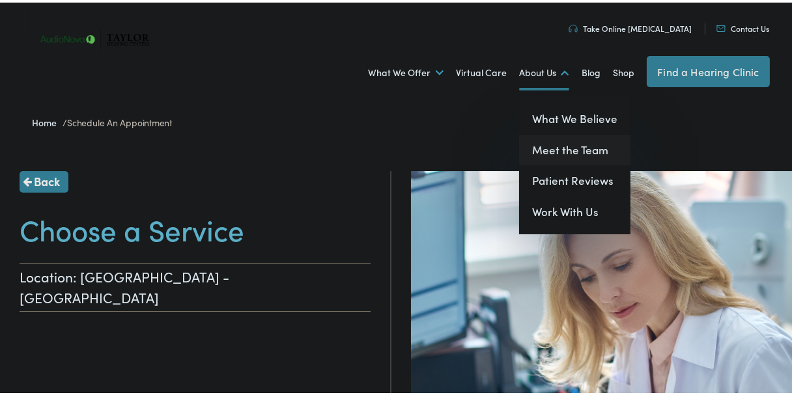 The height and width of the screenshot is (395, 792). I want to click on a: Home, so click(47, 120).